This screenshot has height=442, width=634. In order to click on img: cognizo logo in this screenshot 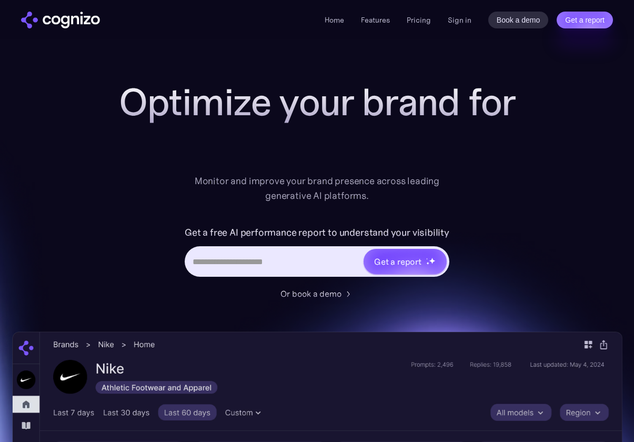, I will do `click(61, 20)`.